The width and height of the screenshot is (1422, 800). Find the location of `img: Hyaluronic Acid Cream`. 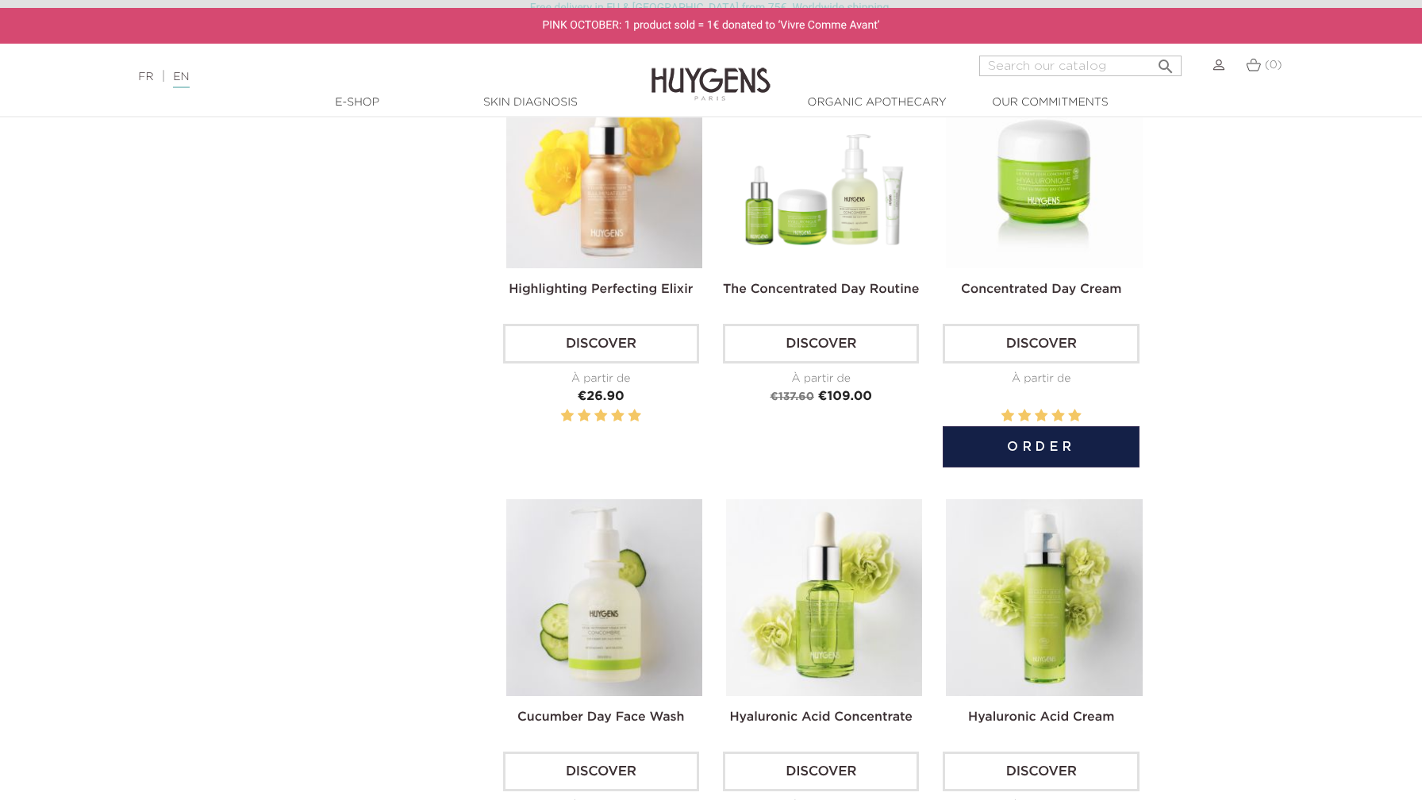

img: Hyaluronic Acid Cream is located at coordinates (1043, 597).